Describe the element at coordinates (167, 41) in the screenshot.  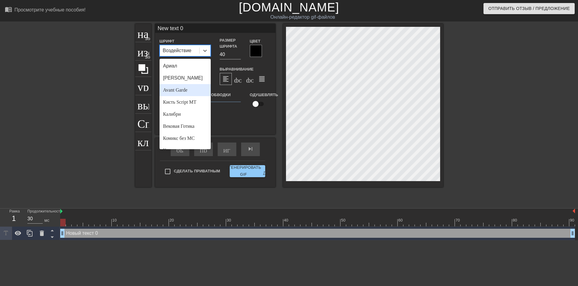
I see `ya-tr-span: Шрифт` at that location.